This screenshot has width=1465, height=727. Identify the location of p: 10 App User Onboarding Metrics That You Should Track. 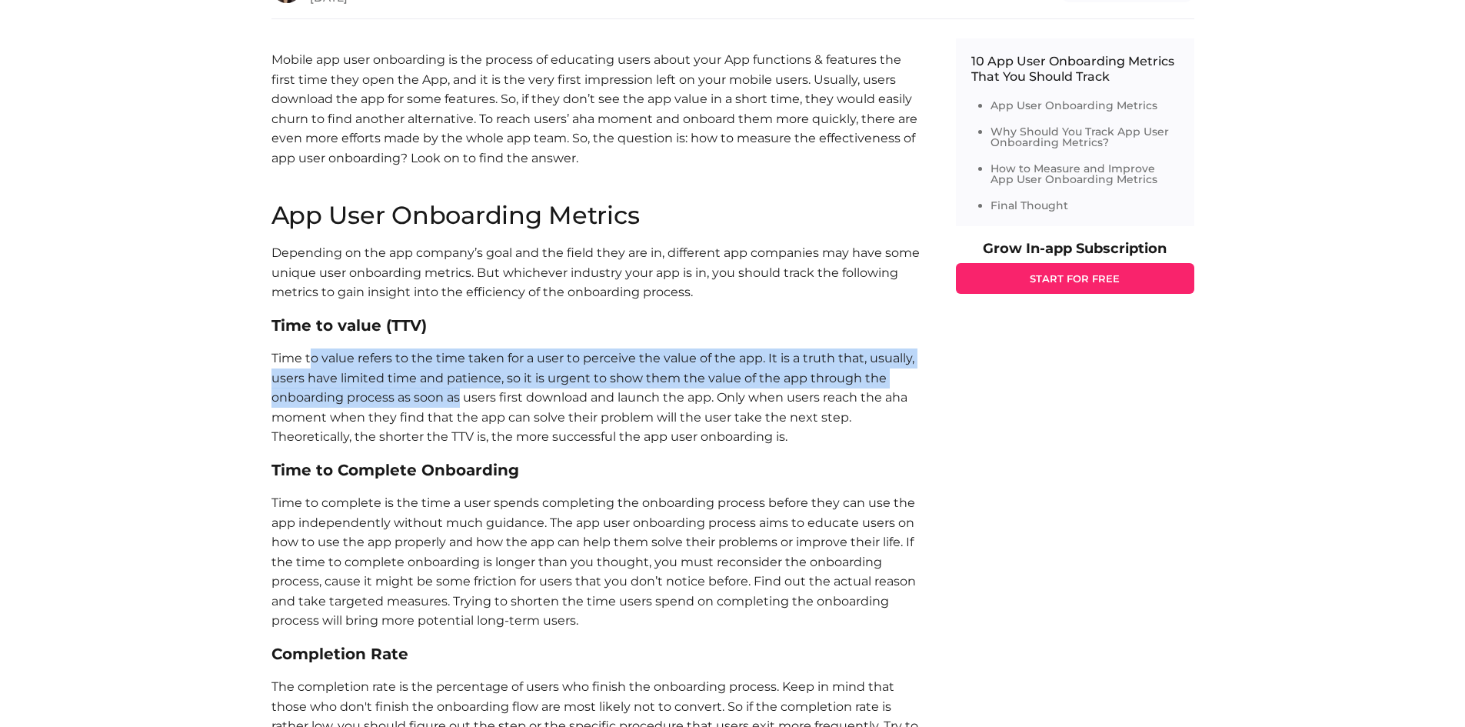
(1075, 69).